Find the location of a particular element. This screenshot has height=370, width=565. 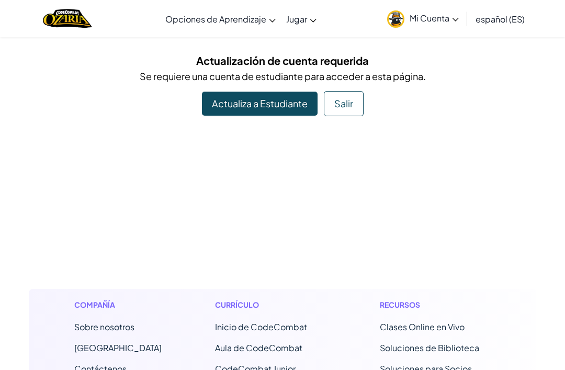

a: Soluciones de Biblioteca is located at coordinates (429, 347).